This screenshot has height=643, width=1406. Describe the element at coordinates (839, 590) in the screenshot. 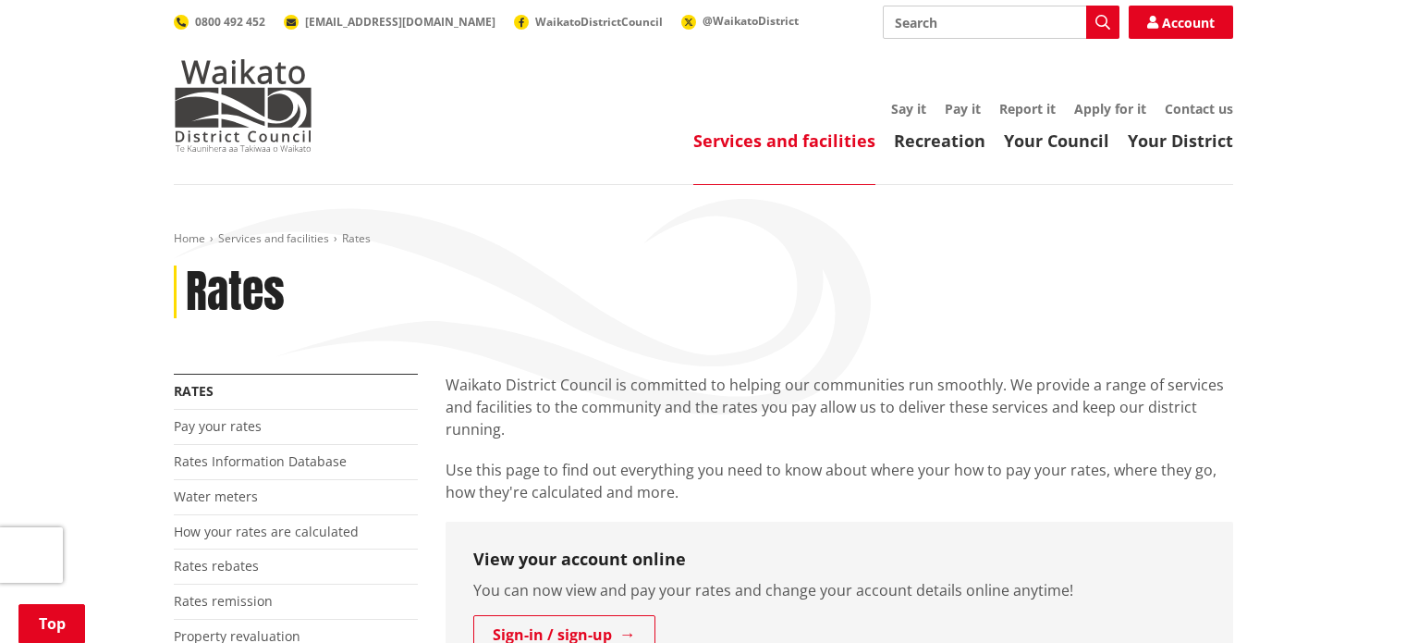

I see `p: You can now view and pay your rates and change your account details online anytime!` at that location.